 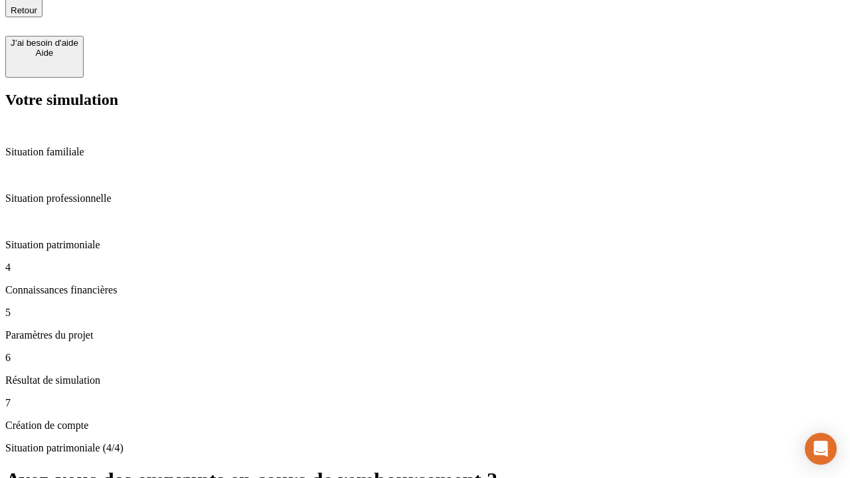 I want to click on div: J’ai besoin d'aide, so click(x=44, y=43).